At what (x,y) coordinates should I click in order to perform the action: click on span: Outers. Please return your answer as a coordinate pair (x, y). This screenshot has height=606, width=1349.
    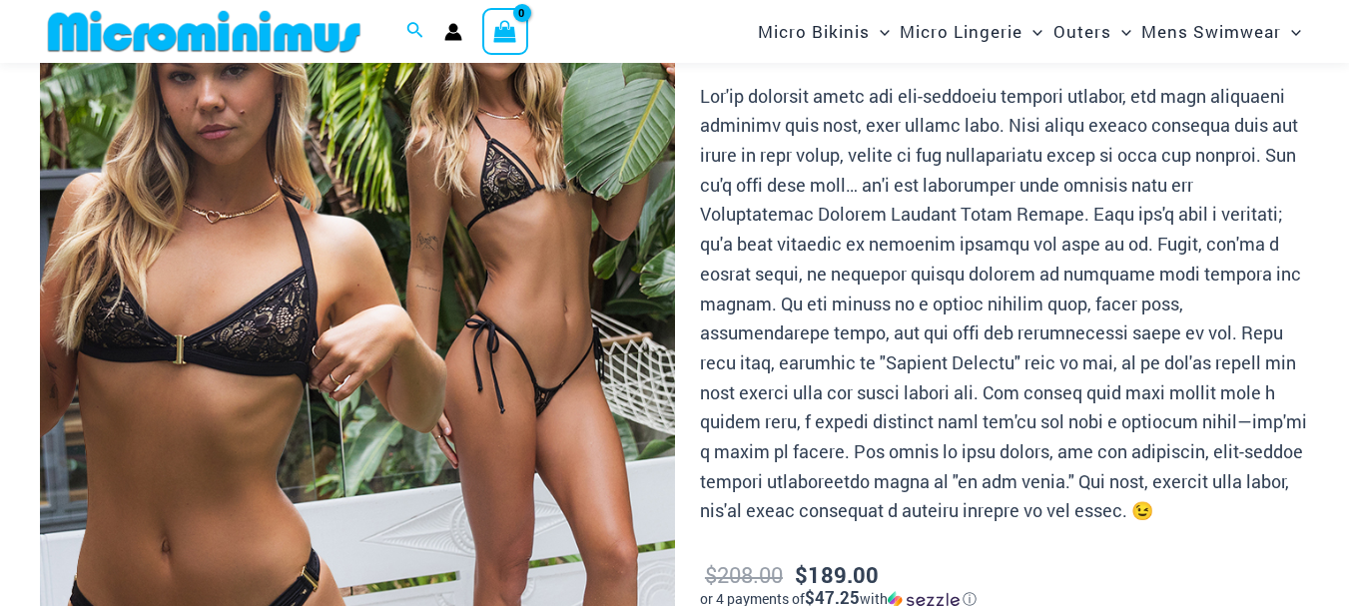
    Looking at the image, I should click on (1082, 31).